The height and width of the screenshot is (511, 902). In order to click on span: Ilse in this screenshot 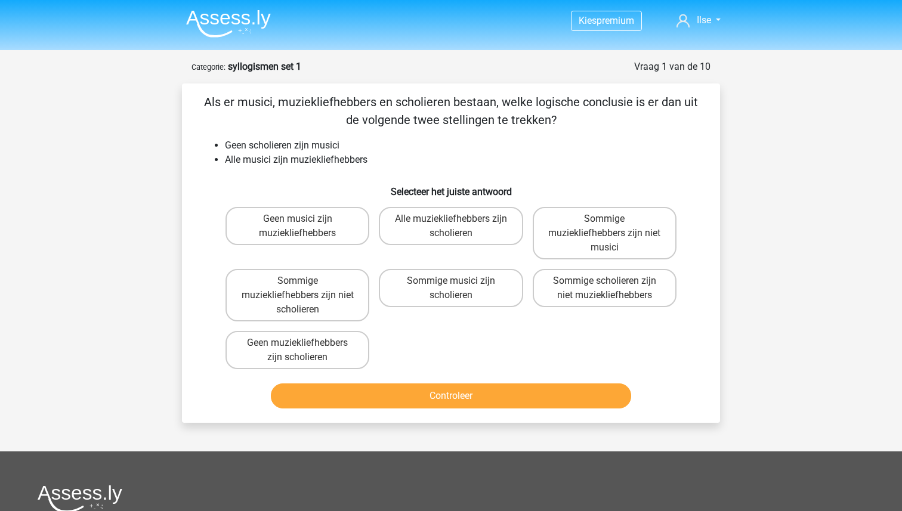, I will do `click(704, 20)`.